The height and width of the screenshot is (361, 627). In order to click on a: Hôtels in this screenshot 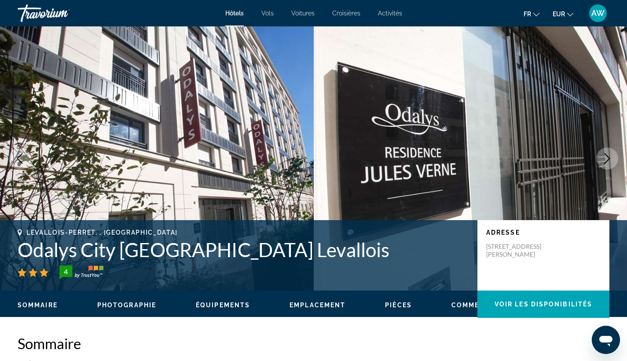, I will do `click(235, 13)`.